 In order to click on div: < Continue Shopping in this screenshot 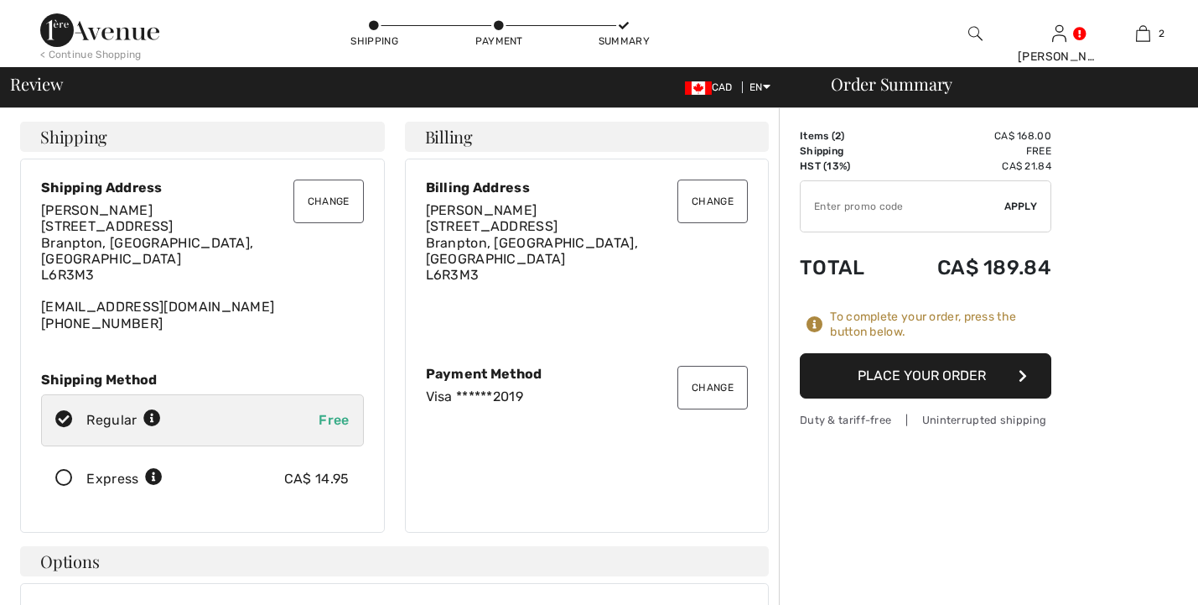, I will do `click(91, 55)`.